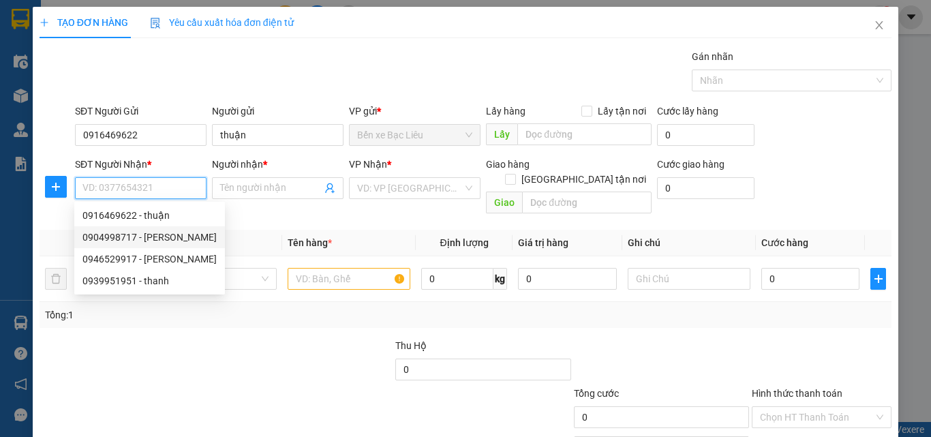 This screenshot has width=931, height=437. Describe the element at coordinates (202, 315) in the screenshot. I see `div: Tổng: 1` at that location.